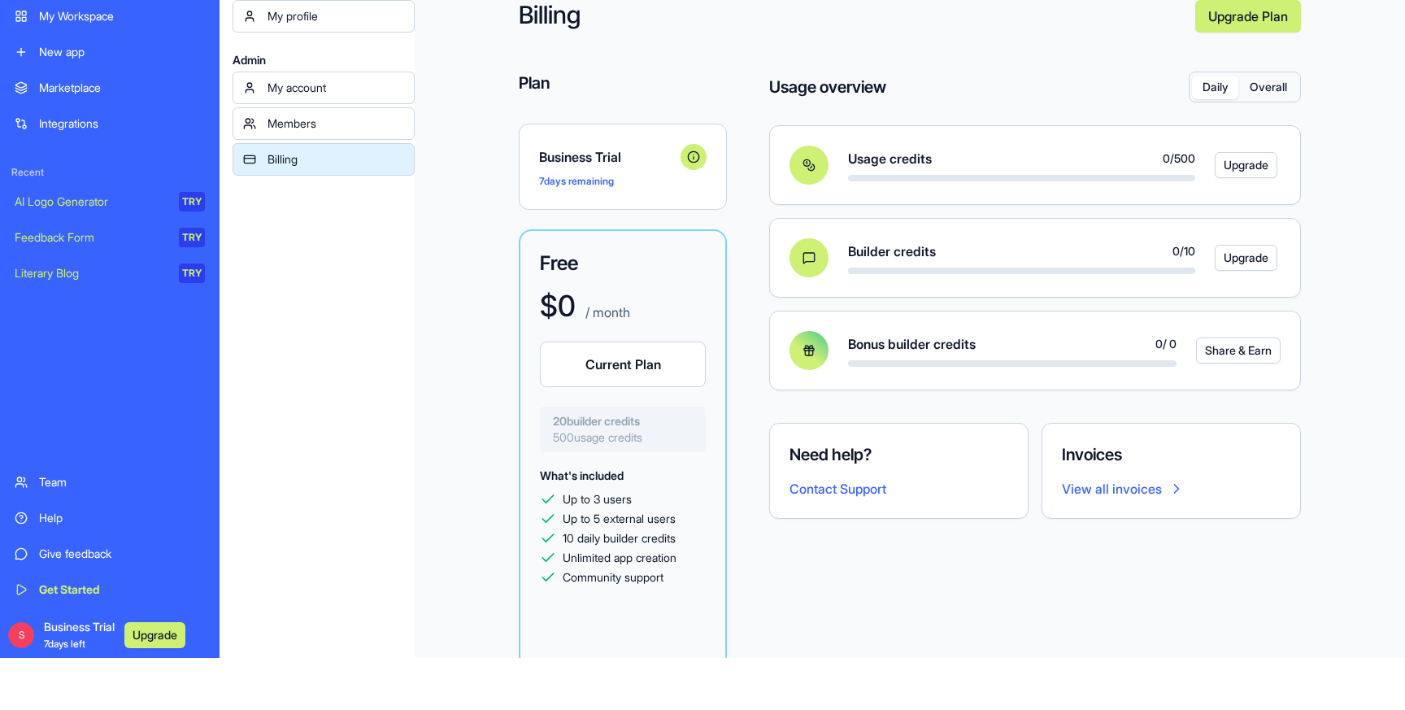 This screenshot has height=710, width=1405. Describe the element at coordinates (21, 635) in the screenshot. I see `span: S` at that location.